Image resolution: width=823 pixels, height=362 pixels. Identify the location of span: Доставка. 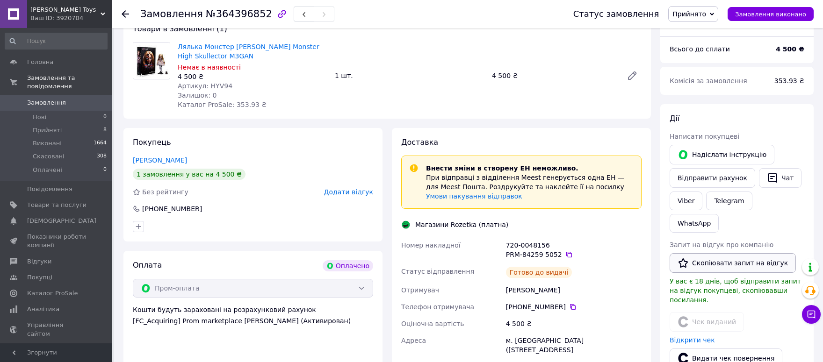
(420, 142).